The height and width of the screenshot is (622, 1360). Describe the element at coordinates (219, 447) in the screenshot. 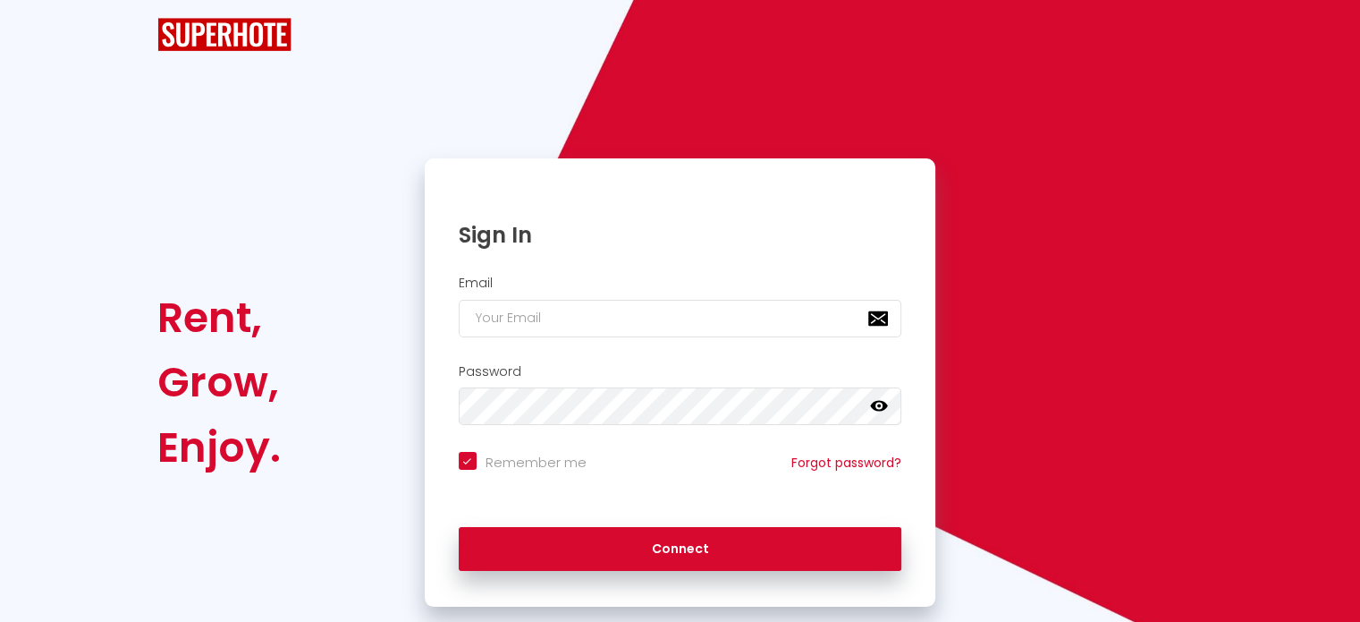

I see `div: Enjoy.` at that location.